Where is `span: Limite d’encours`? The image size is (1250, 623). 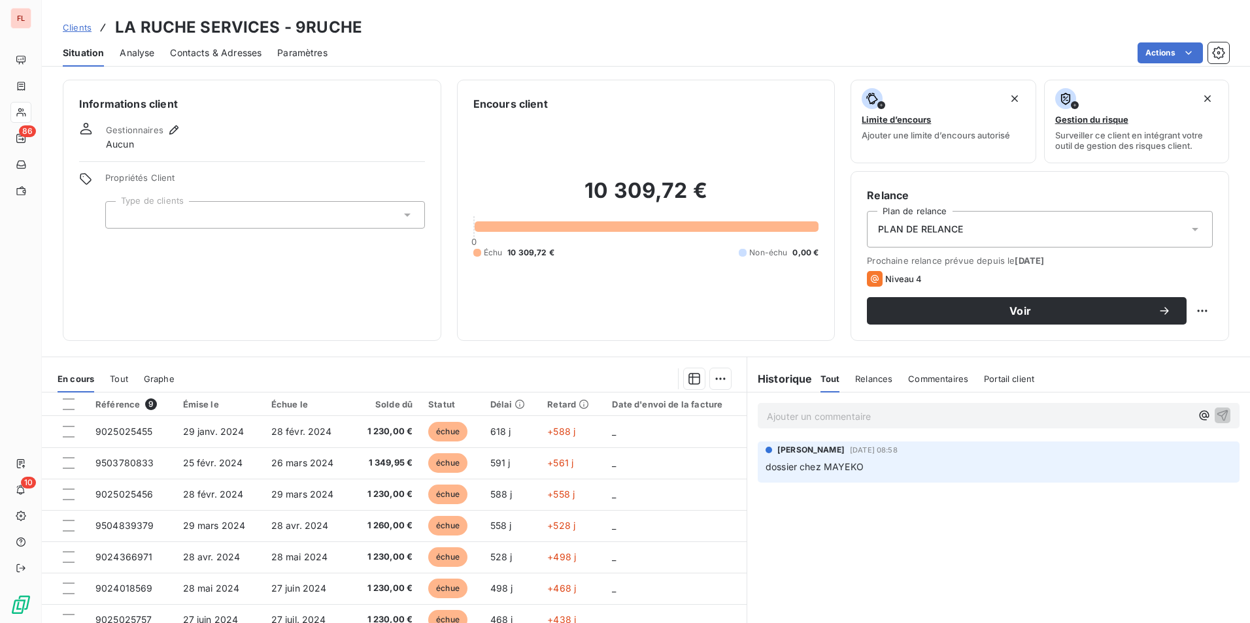 span: Limite d’encours is located at coordinates (896, 120).